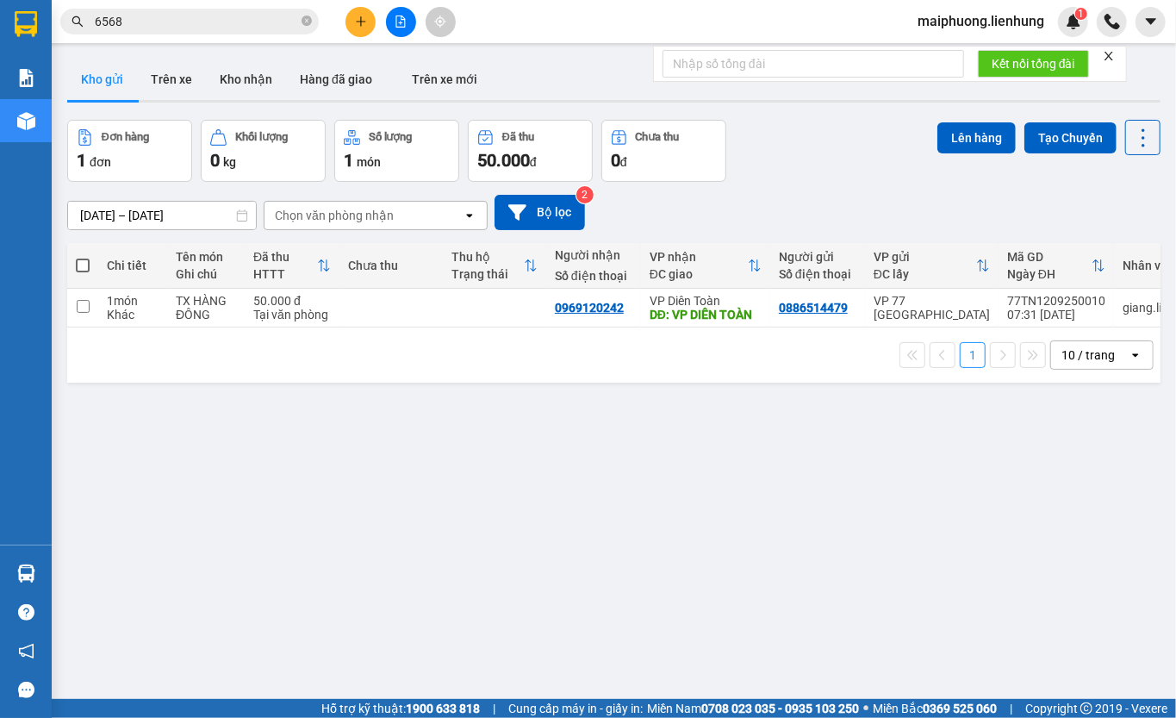  What do you see at coordinates (440, 22) in the screenshot?
I see `span: aim` at bounding box center [440, 22].